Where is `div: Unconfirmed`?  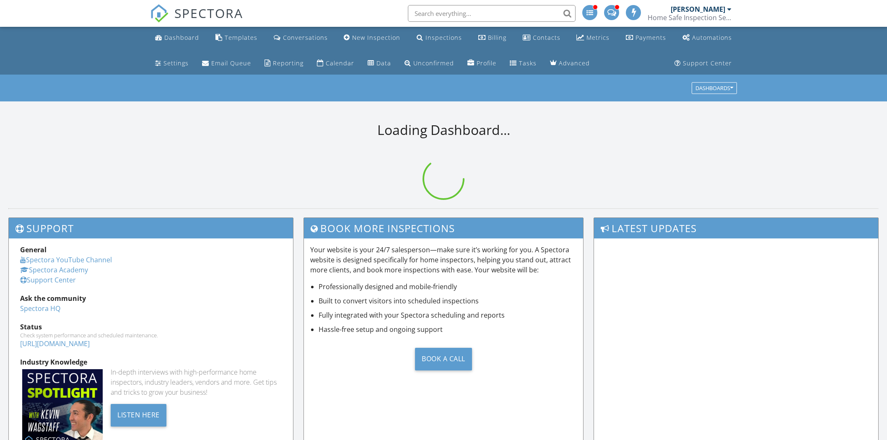 div: Unconfirmed is located at coordinates (433, 63).